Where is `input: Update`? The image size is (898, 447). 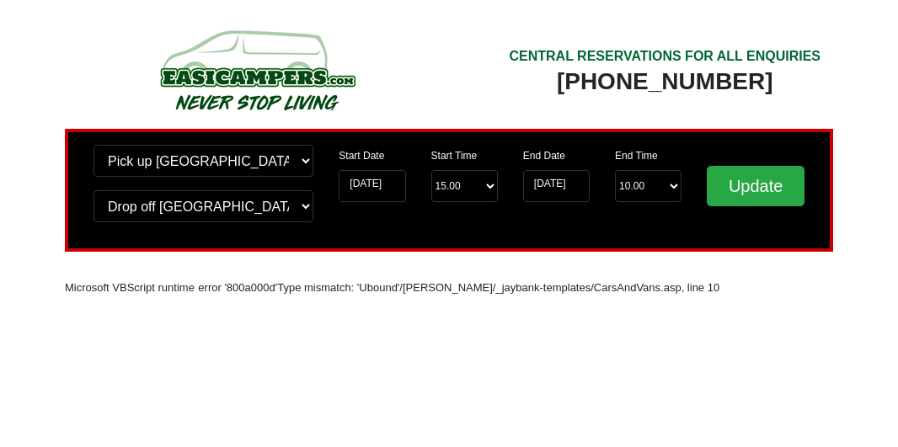
input: Update is located at coordinates (756, 186).